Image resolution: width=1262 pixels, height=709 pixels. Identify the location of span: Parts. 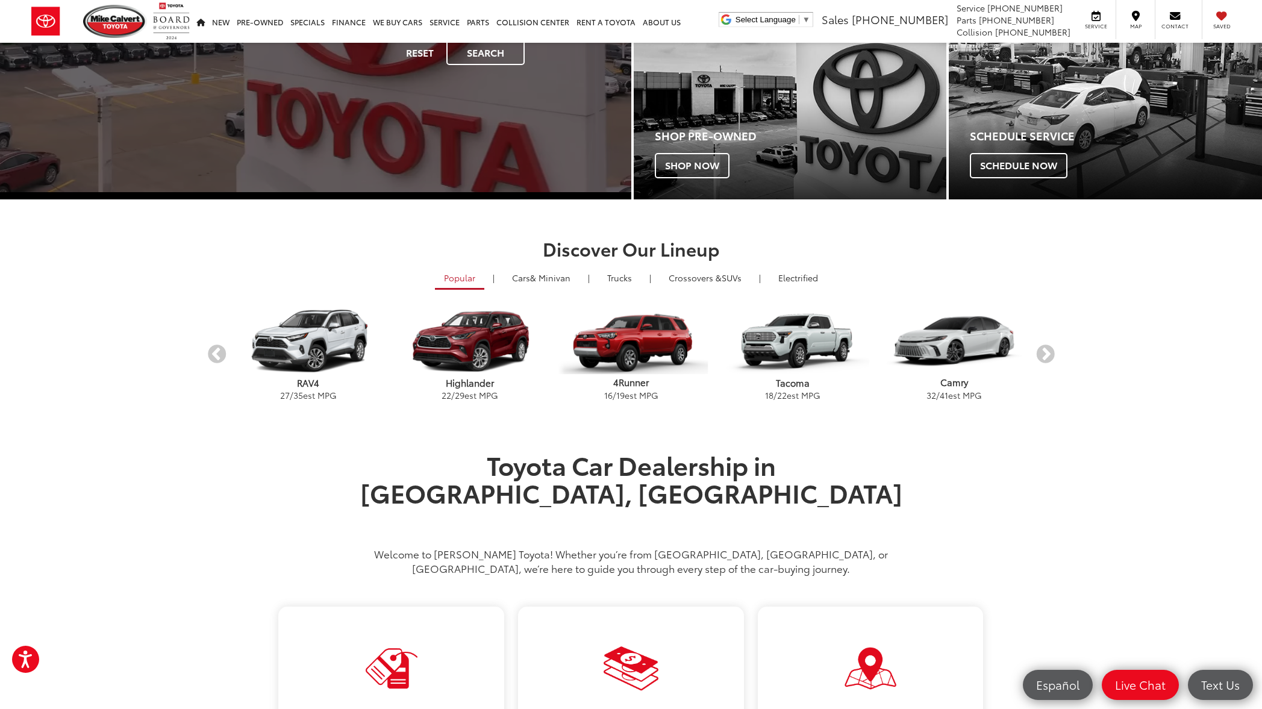
(966, 20).